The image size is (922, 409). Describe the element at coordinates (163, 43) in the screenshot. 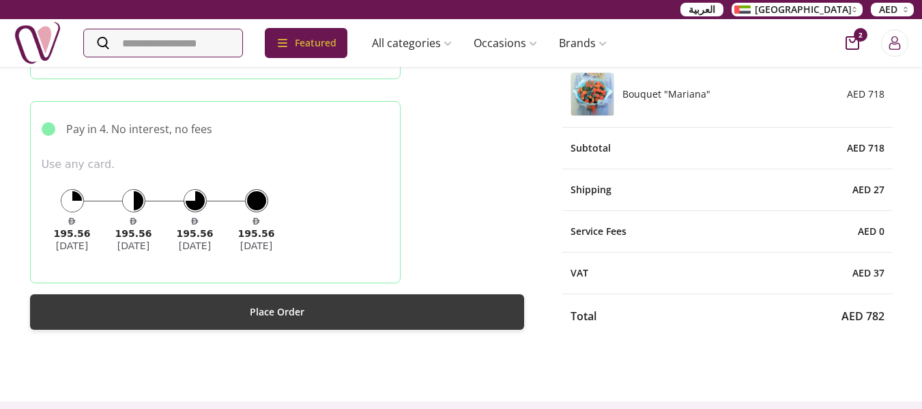

I see `input: Search` at that location.